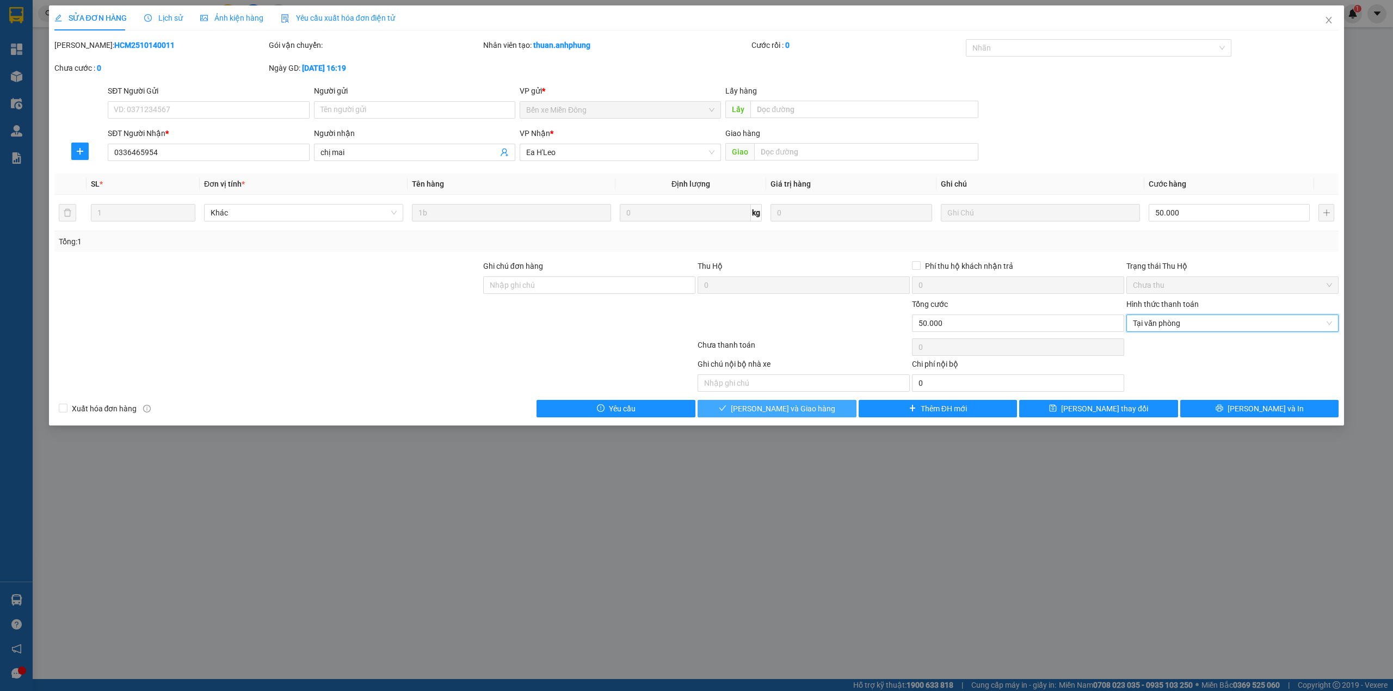 This screenshot has width=1393, height=691. Describe the element at coordinates (740, 152) in the screenshot. I see `span: Giao` at that location.